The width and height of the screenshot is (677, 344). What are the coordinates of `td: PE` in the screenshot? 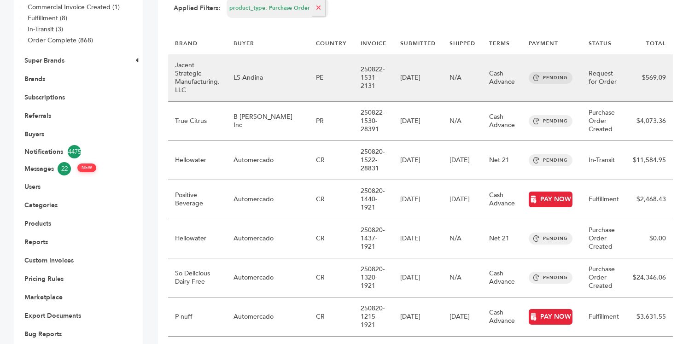 It's located at (331, 78).